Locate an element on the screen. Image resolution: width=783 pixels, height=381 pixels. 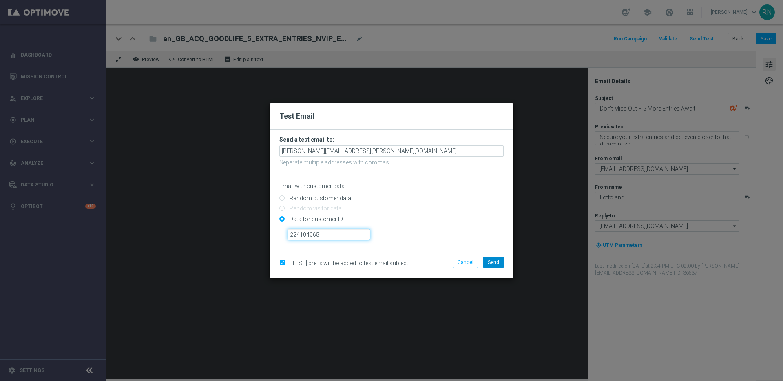
h2: Test Email is located at coordinates (392, 116).